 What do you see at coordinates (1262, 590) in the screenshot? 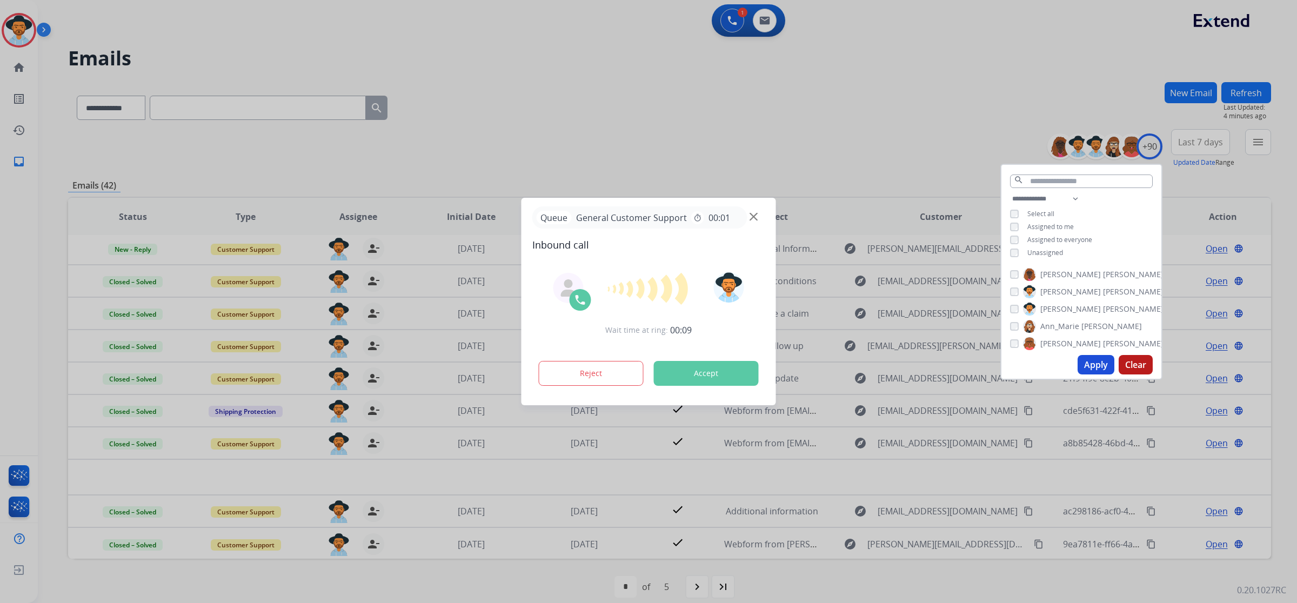
I see `p: 0.20.1027RC` at bounding box center [1262, 590].